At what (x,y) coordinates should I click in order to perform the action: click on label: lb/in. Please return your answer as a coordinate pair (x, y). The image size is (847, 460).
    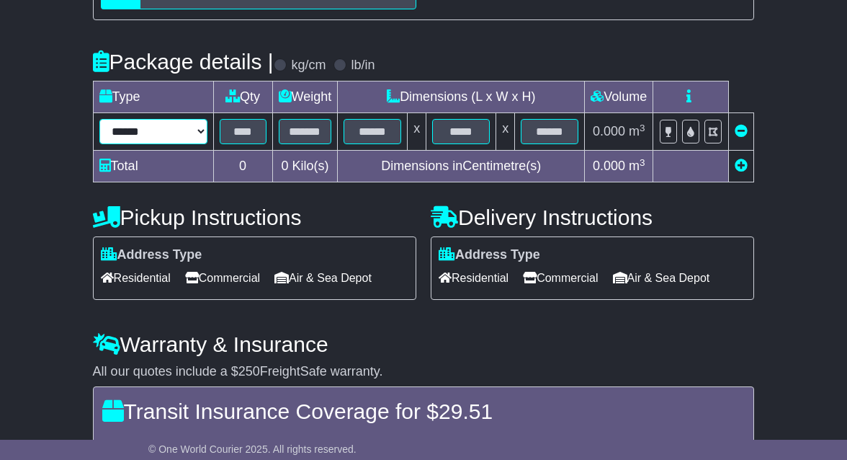
    Looking at the image, I should click on (363, 66).